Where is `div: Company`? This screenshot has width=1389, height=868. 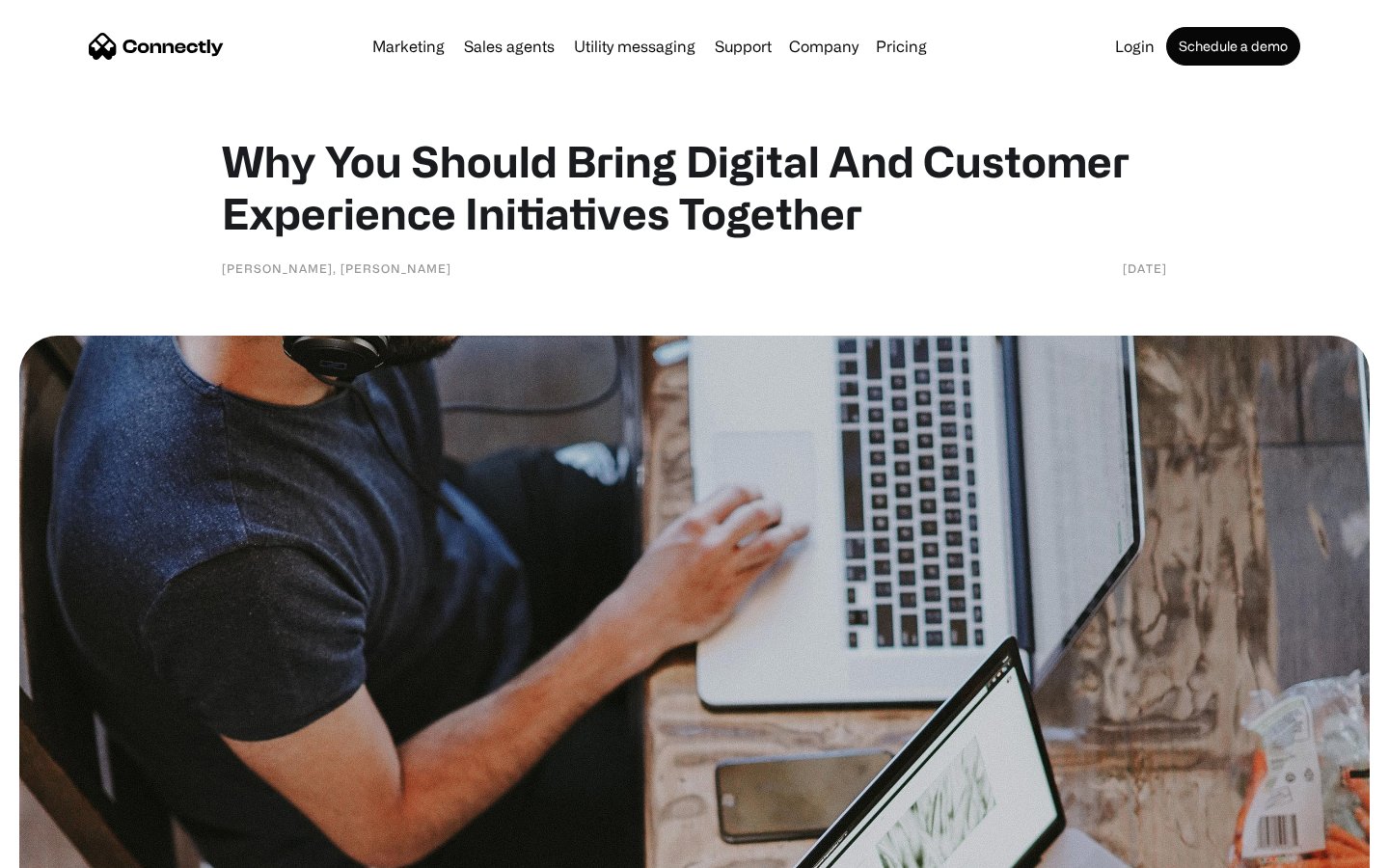
div: Company is located at coordinates (824, 46).